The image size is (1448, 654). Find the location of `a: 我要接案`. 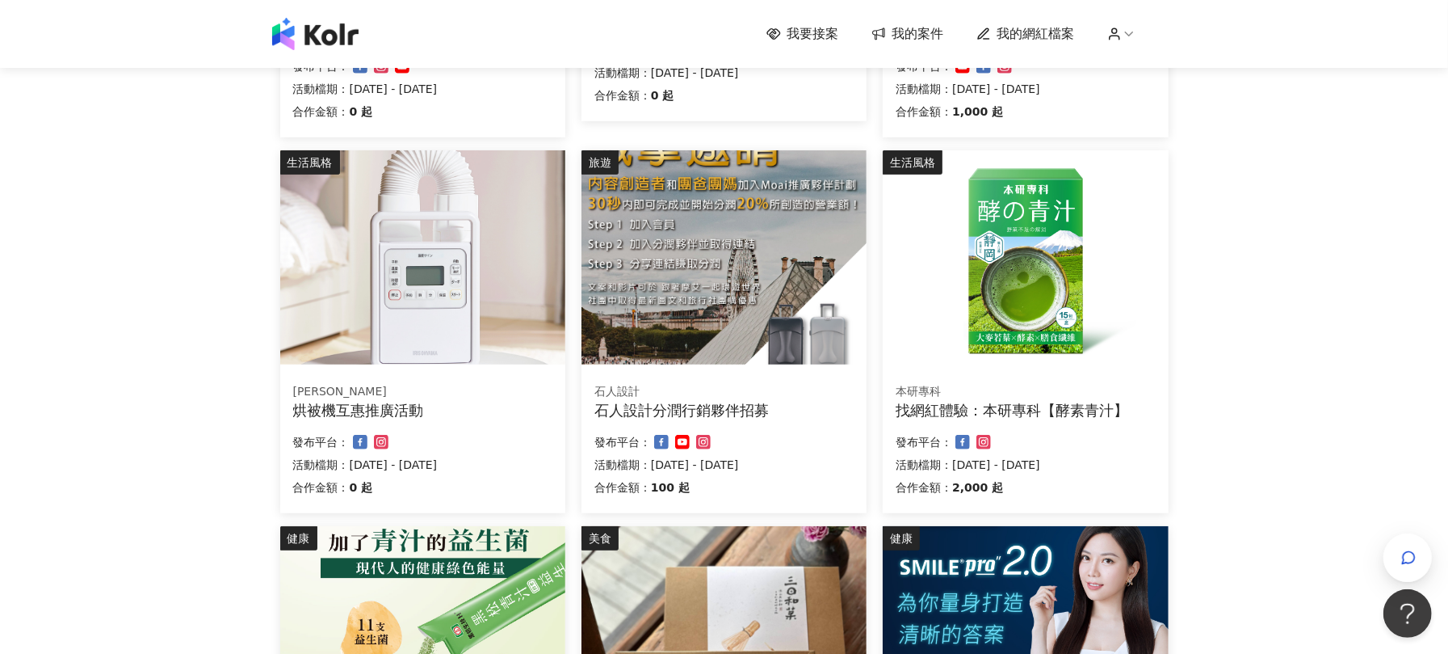

a: 我要接案 is located at coordinates (803, 34).